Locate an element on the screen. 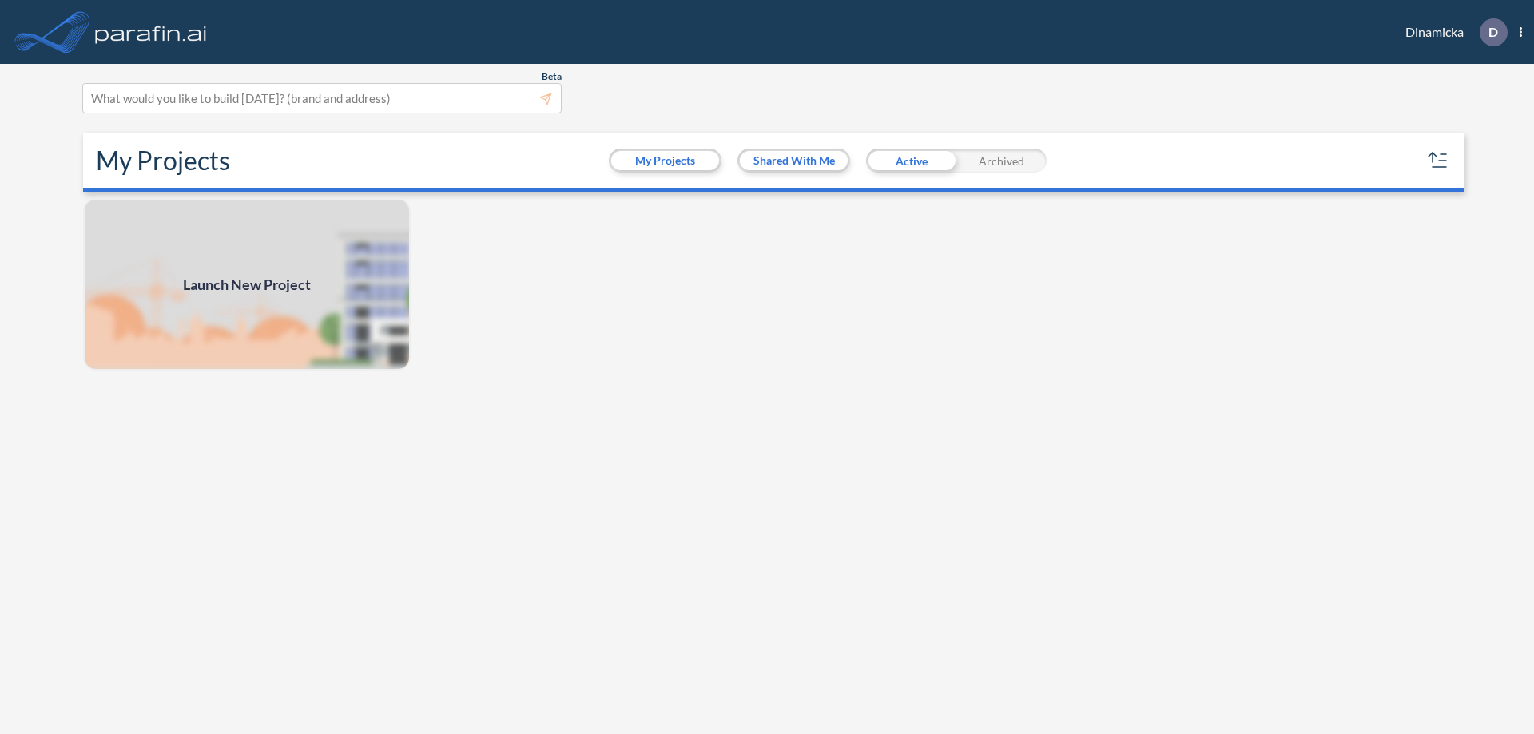 The image size is (1534, 734). button: My Projects is located at coordinates (665, 161).